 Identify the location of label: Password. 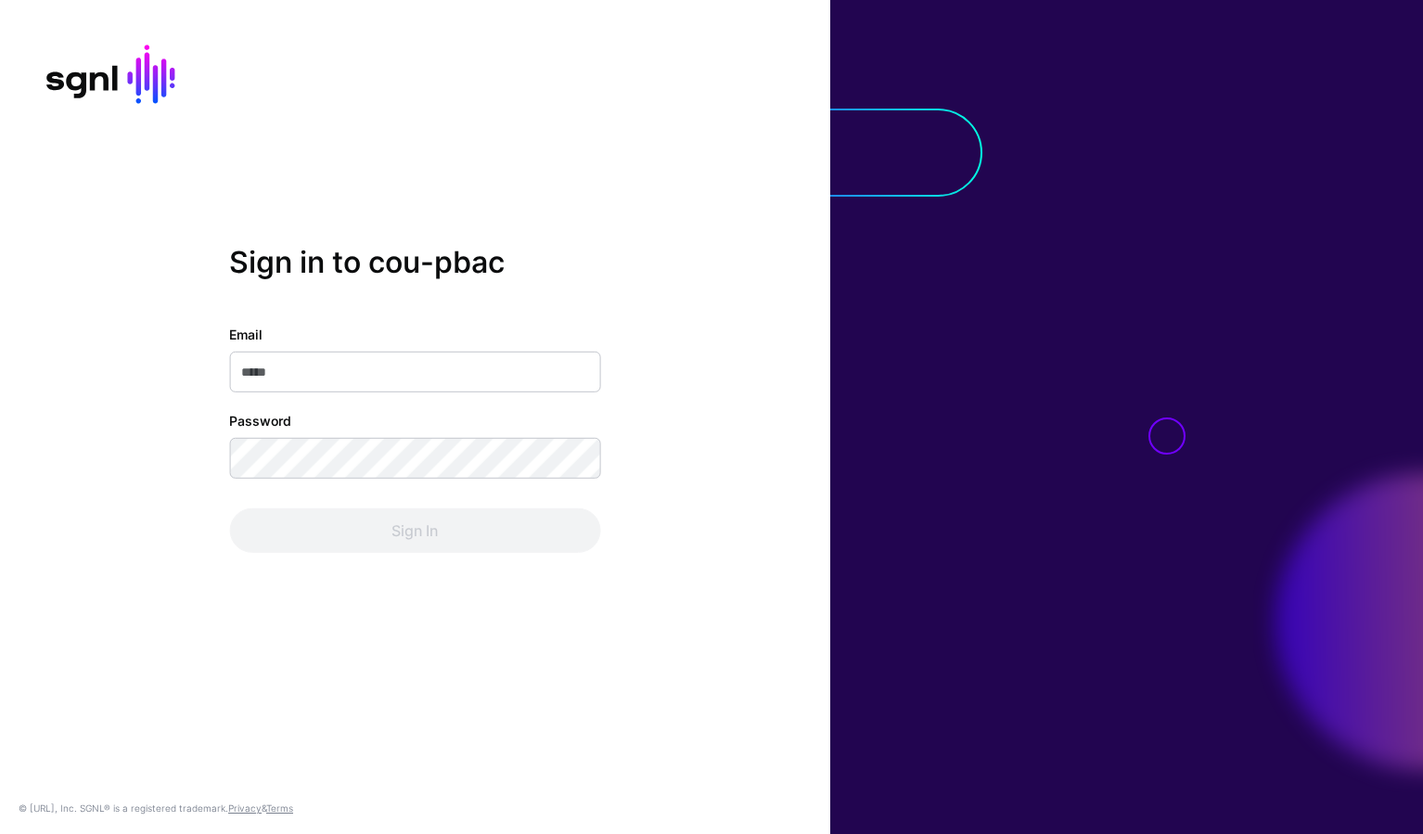
(260, 420).